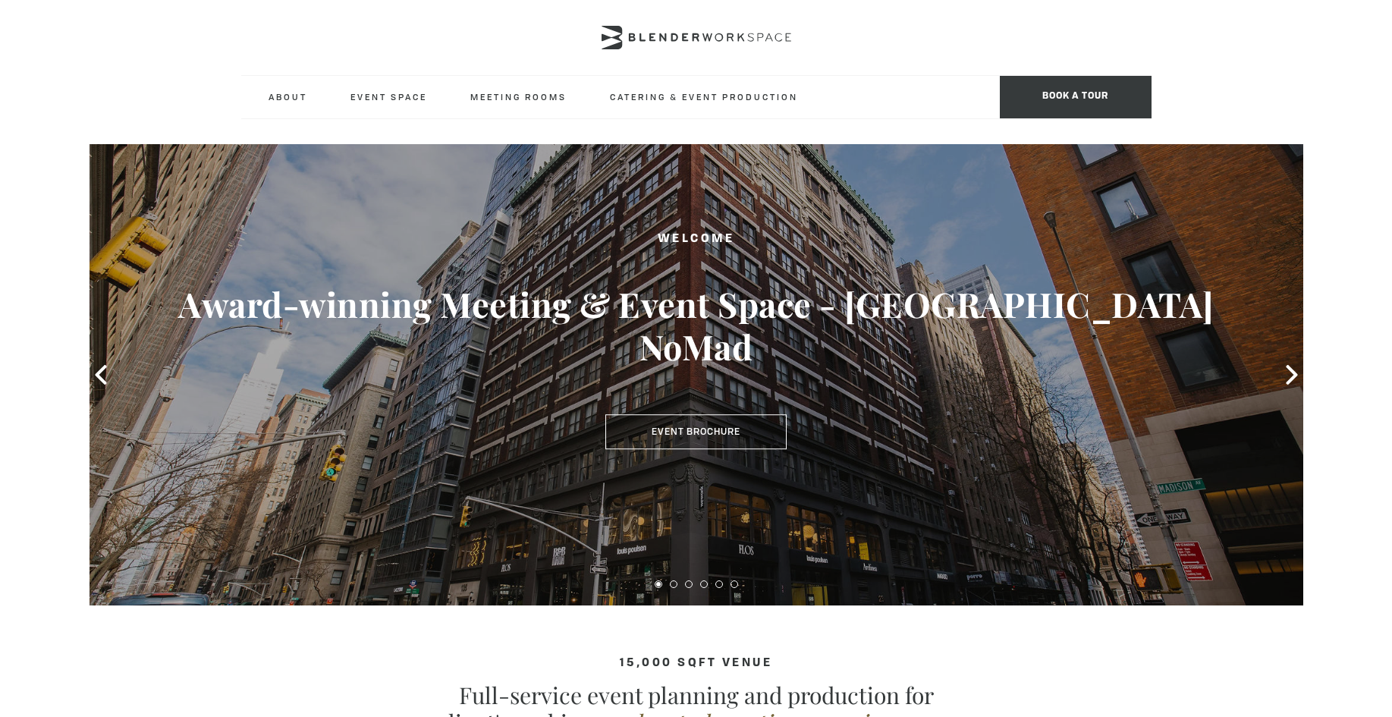 The height and width of the screenshot is (717, 1392). What do you see at coordinates (518, 96) in the screenshot?
I see `a: Meeting Rooms` at bounding box center [518, 96].